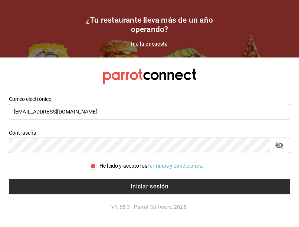  I want to click on label: Correo electrónico, so click(149, 99).